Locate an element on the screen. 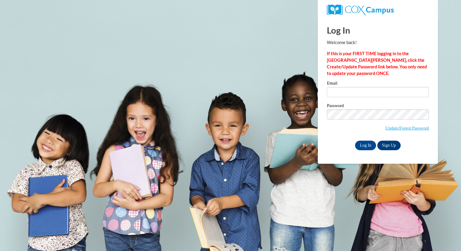 This screenshot has height=251, width=461. a: Sign Up is located at coordinates (389, 146).